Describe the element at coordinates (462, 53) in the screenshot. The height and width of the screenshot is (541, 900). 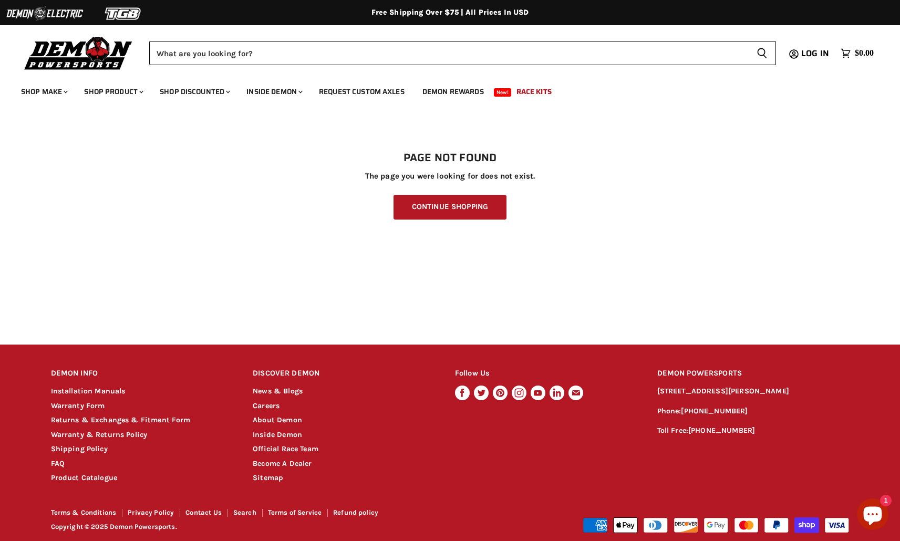
I see `form: Product` at that location.